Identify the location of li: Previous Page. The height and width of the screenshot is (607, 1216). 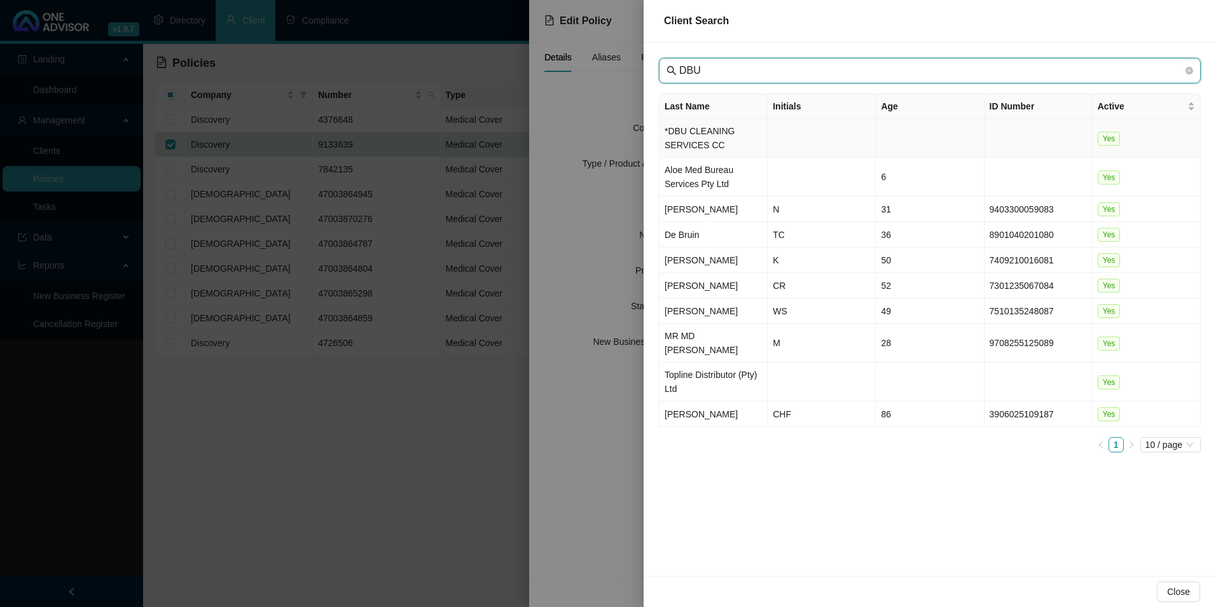
(1101, 445).